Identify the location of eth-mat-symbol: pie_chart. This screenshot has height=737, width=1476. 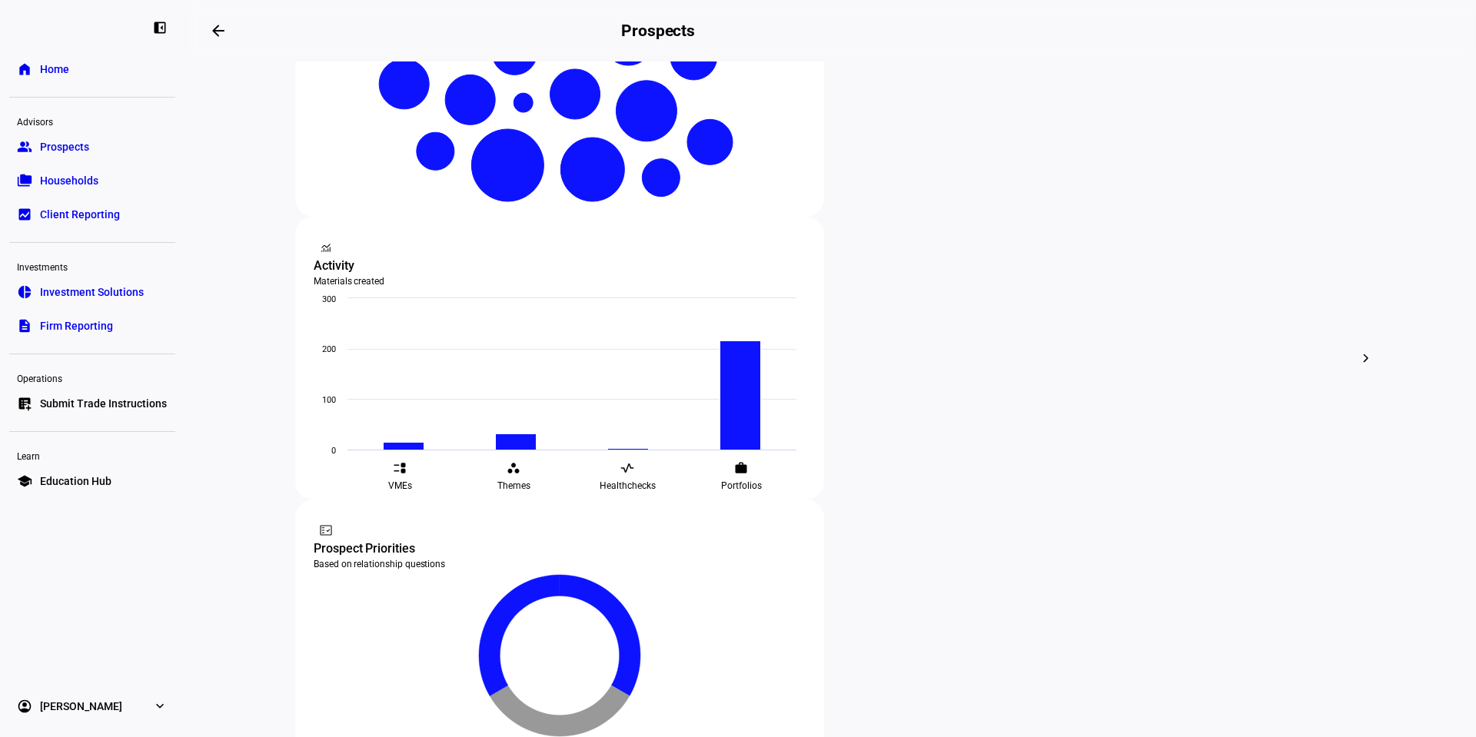
(25, 292).